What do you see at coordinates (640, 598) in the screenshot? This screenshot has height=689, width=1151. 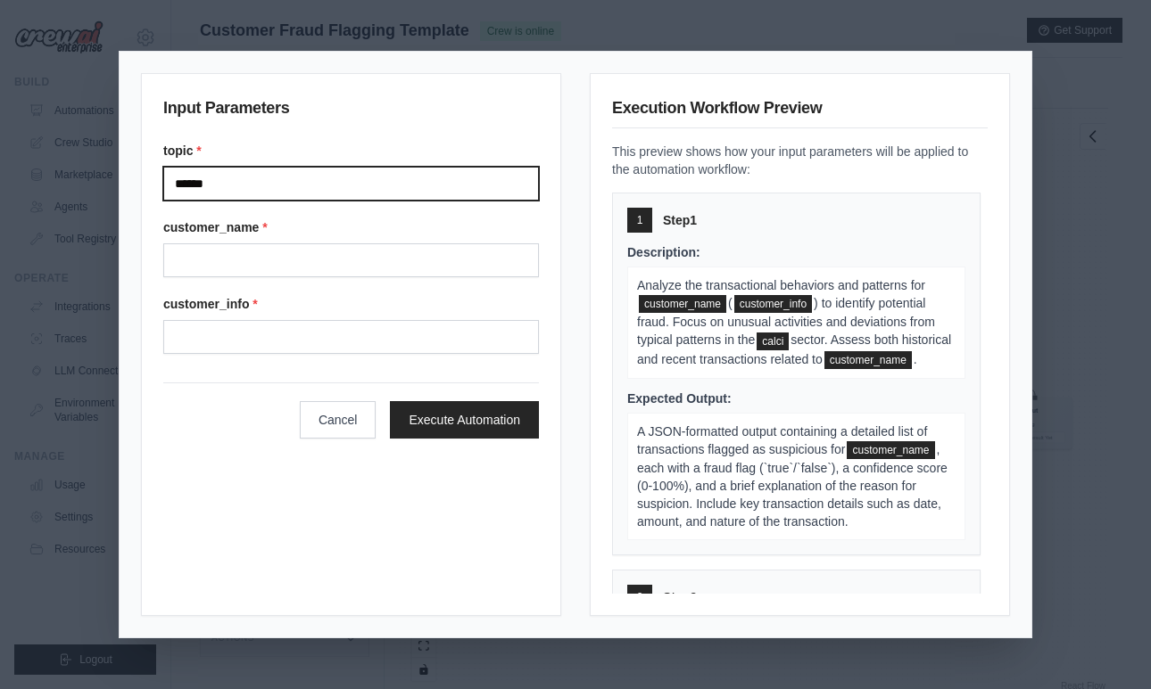 I see `span: 2` at bounding box center [640, 598].